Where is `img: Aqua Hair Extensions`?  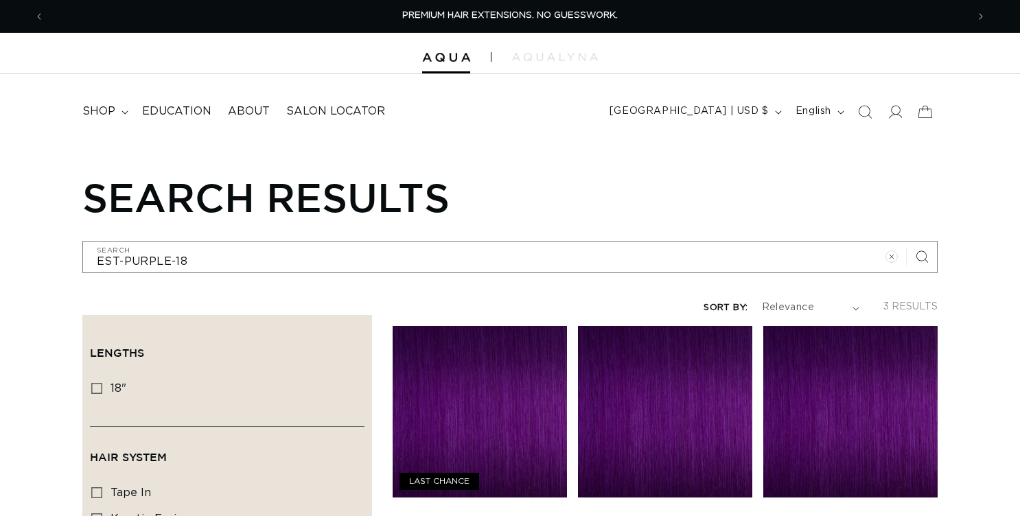 img: Aqua Hair Extensions is located at coordinates (446, 58).